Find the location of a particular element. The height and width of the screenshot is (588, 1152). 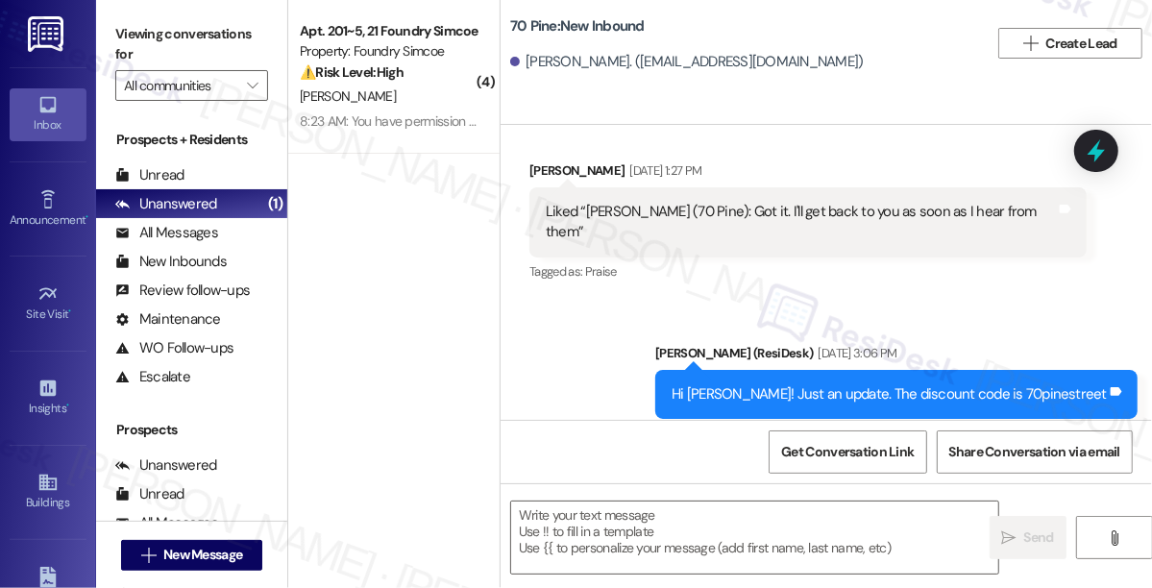

span: Create Lead is located at coordinates (1082, 43).